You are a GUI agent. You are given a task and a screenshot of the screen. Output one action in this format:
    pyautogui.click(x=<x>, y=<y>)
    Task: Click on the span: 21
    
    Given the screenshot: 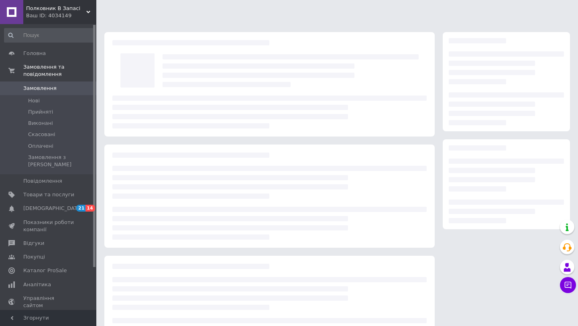 What is the action you would take?
    pyautogui.click(x=81, y=208)
    